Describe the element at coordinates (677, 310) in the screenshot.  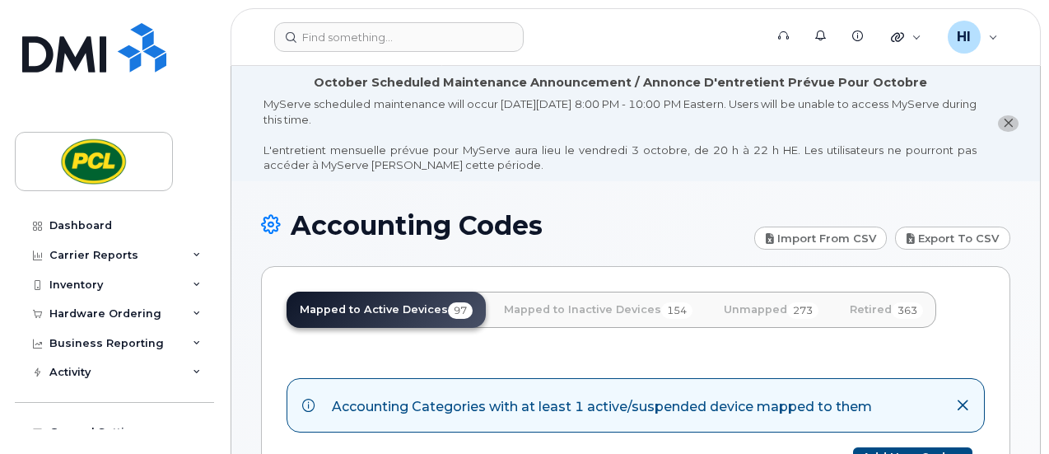
I see `span: 154` at that location.